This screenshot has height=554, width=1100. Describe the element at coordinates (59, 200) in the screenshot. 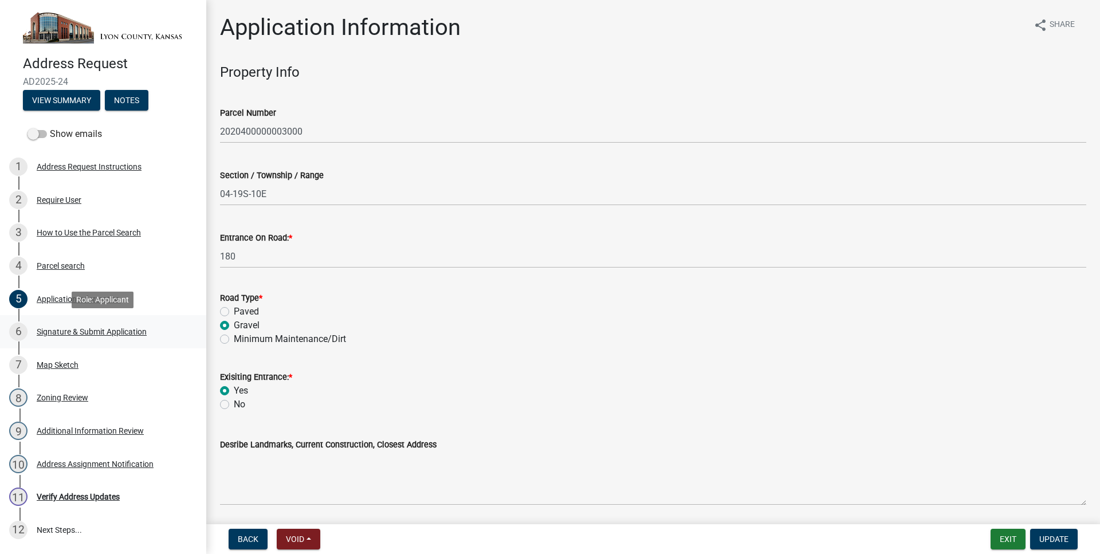

I see `div: Require User` at that location.